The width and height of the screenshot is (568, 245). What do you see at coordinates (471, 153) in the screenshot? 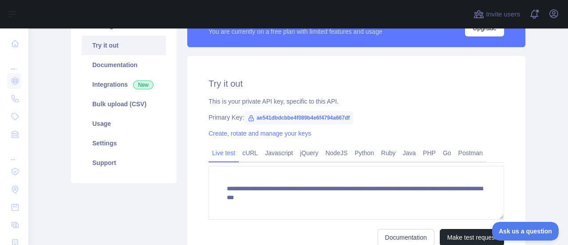
I see `a: Postman` at bounding box center [471, 153].